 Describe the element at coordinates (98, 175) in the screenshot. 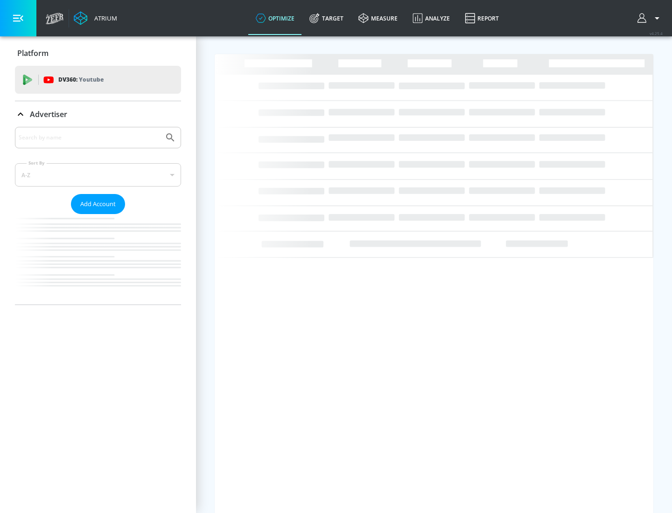

I see `div: A-Z` at that location.